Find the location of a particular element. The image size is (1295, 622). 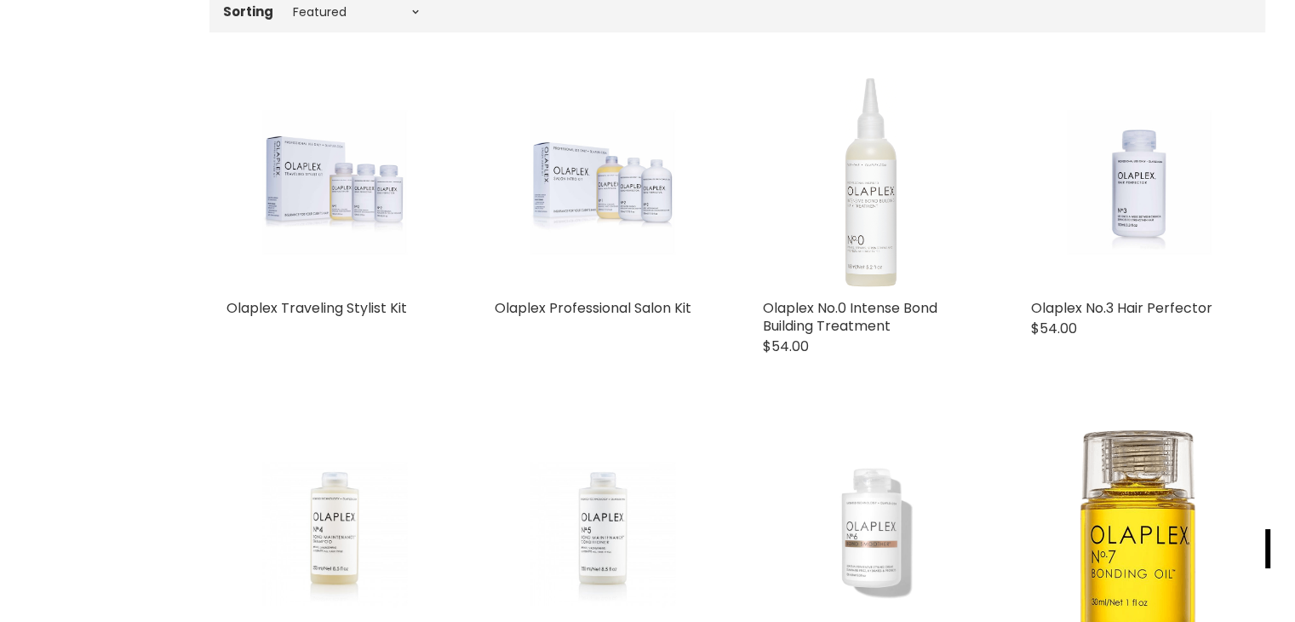

img: Olaplex Traveling Stylist Kit is located at coordinates (335, 181).